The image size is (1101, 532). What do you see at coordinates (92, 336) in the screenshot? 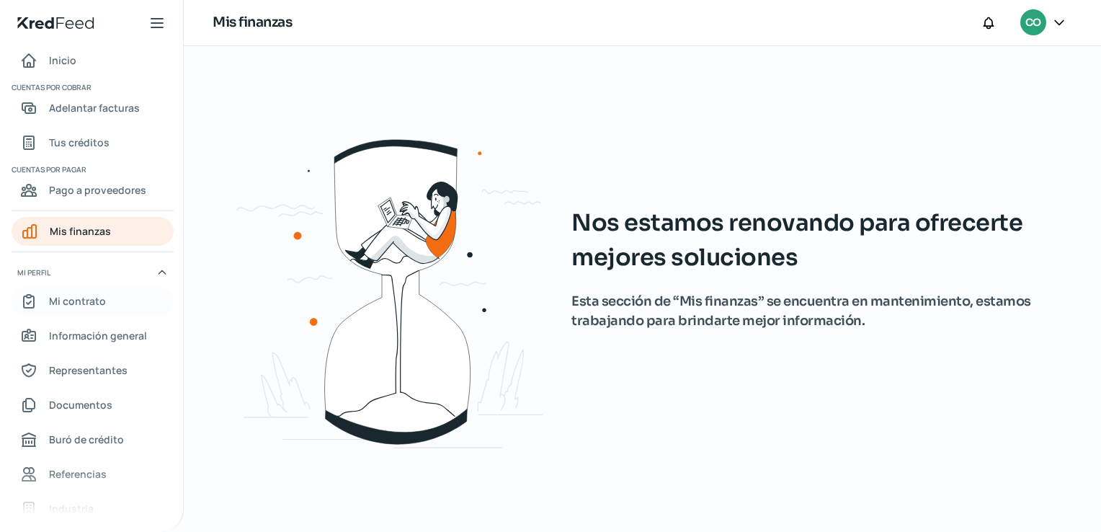
I see `a: Información general` at bounding box center [92, 336].